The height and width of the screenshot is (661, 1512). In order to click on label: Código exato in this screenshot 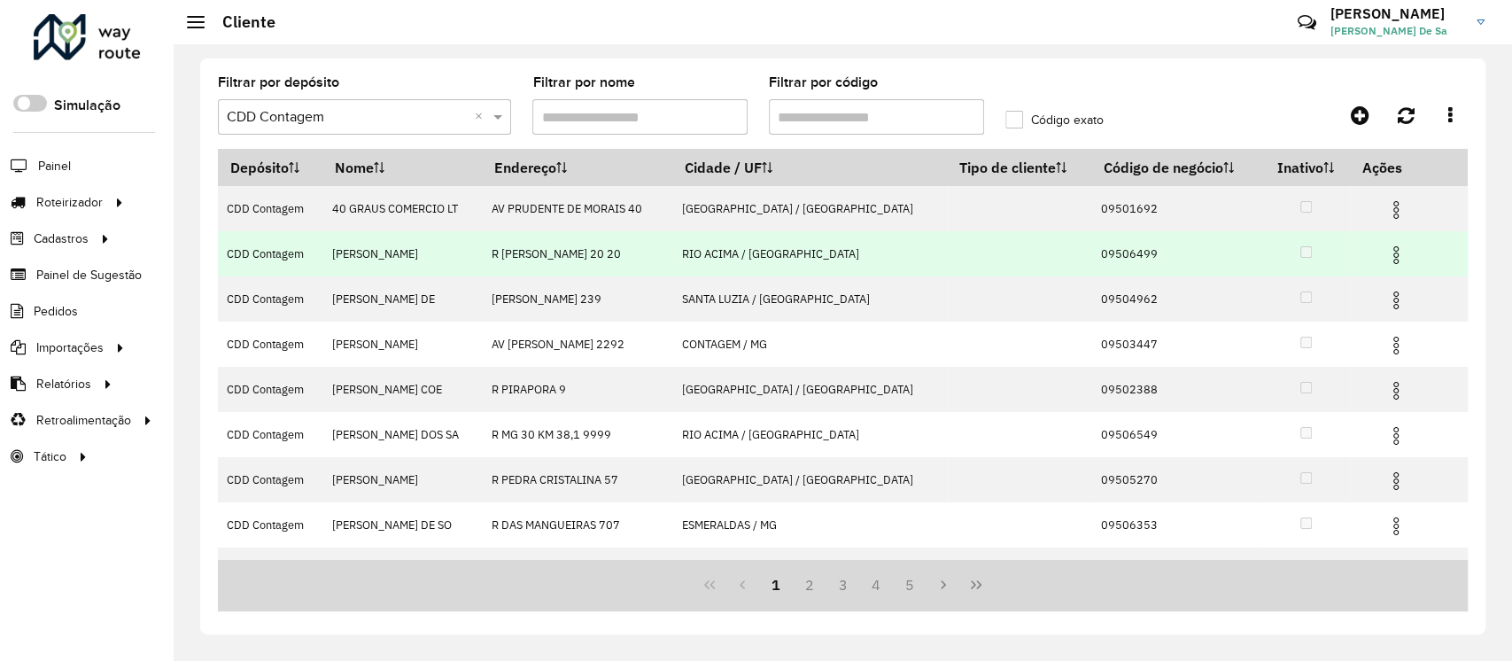, I will do `click(1054, 120)`.